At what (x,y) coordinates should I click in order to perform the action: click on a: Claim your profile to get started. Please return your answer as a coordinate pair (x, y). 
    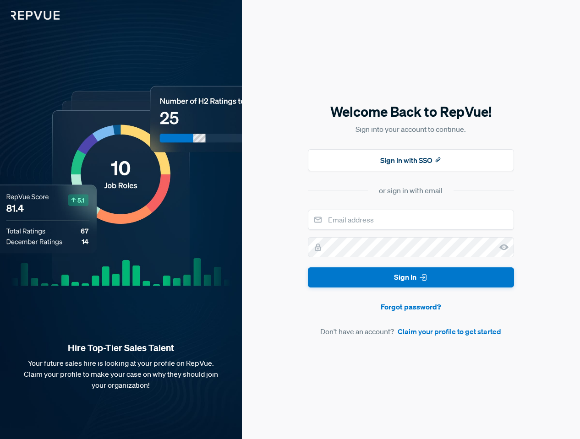
    Looking at the image, I should click on (449, 332).